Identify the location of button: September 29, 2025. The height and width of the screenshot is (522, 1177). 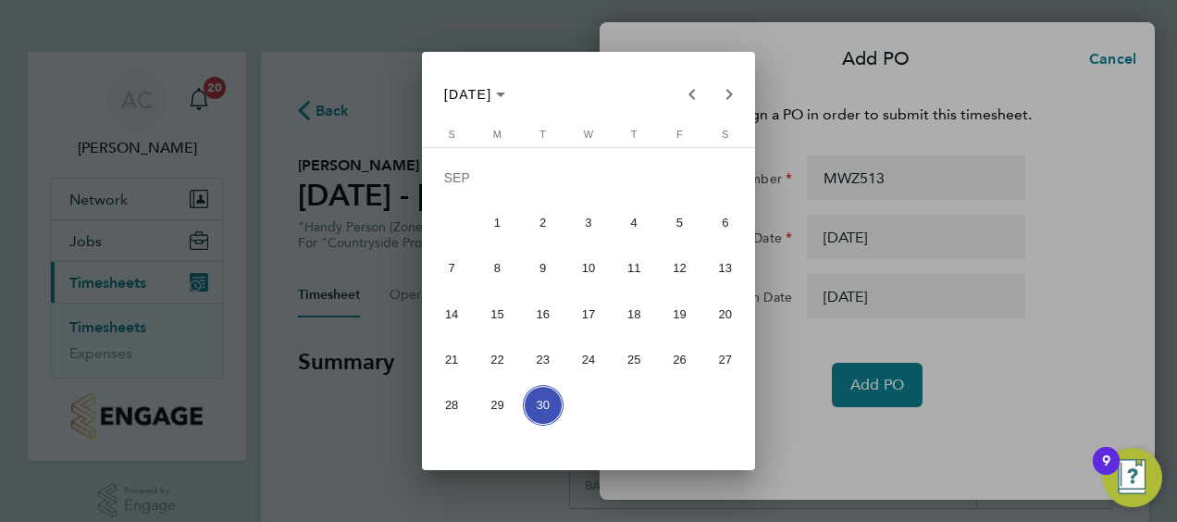
(497, 404).